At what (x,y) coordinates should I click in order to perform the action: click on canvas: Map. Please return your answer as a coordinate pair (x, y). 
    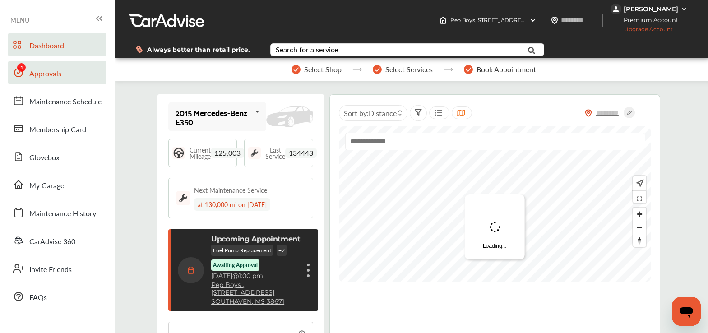
    Looking at the image, I should click on (495, 204).